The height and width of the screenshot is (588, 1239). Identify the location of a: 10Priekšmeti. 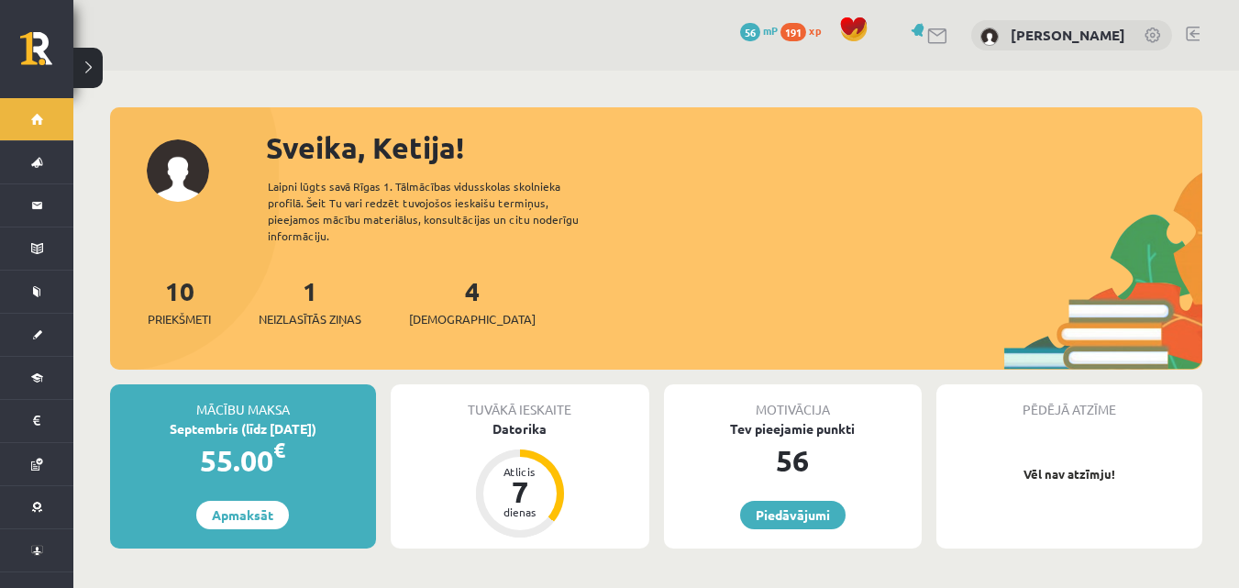
(179, 301).